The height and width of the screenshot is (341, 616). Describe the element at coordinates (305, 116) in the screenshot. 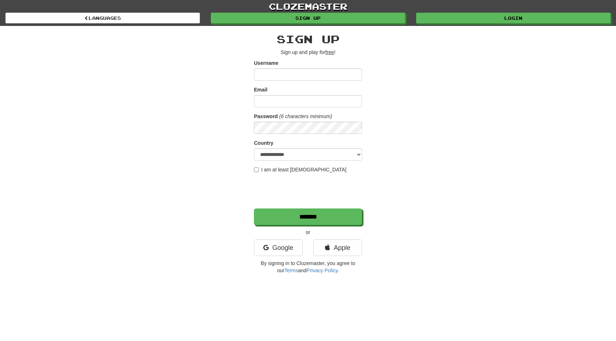

I see `em: (6 characters minimum)` at that location.